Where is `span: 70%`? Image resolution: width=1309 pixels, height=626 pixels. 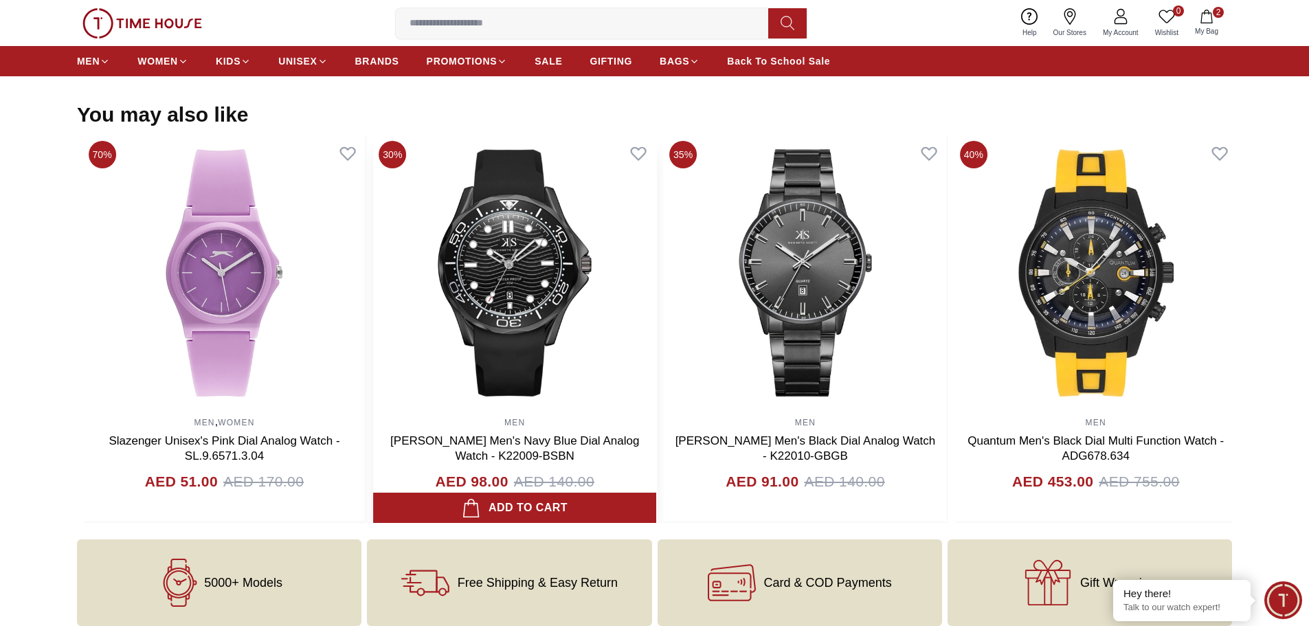
span: 70% is located at coordinates (102, 155).